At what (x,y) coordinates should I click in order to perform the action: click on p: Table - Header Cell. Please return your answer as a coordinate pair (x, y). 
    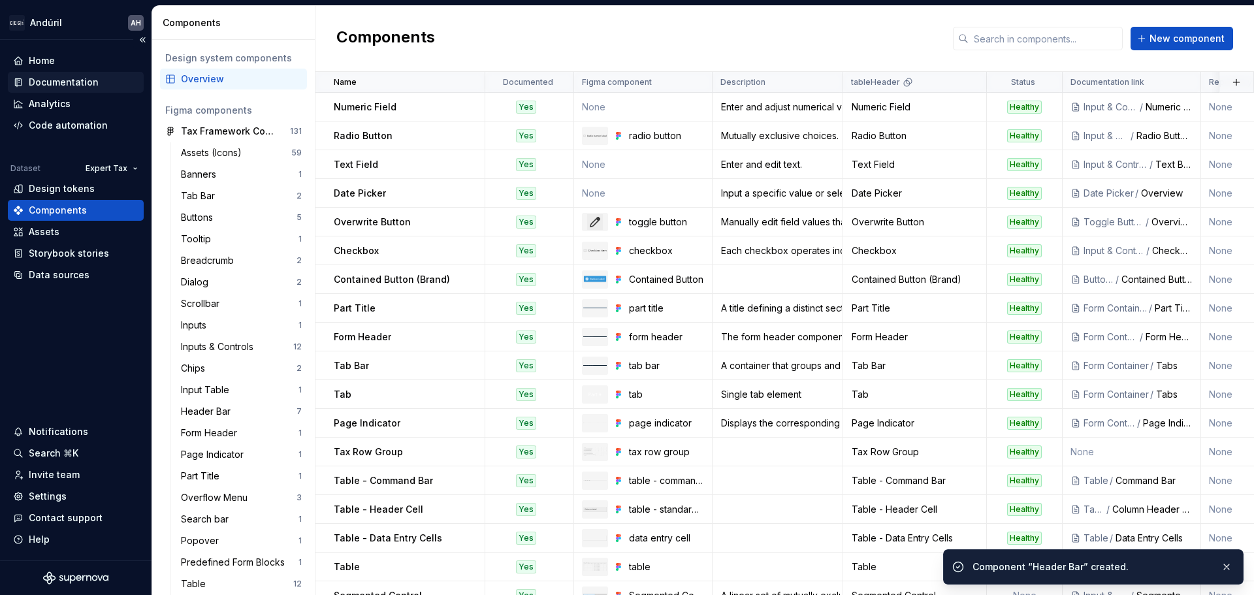
    Looking at the image, I should click on (378, 509).